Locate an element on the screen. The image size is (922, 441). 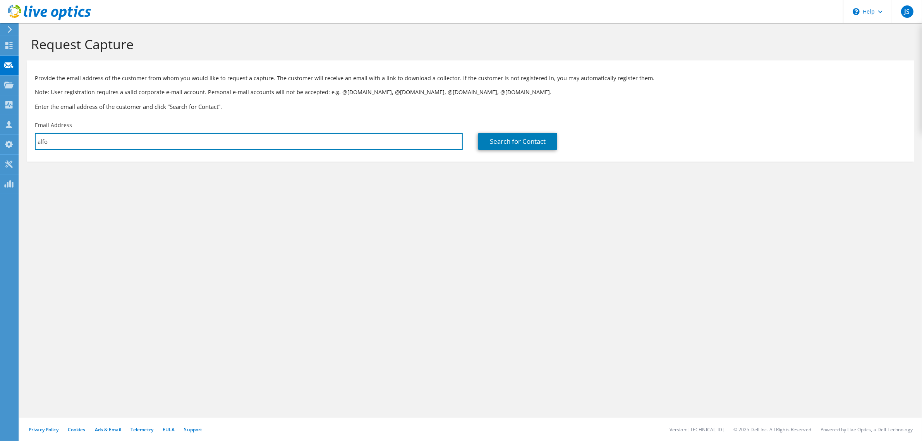
p: Note: User registration requires a valid corporate e-mail account. Personal e-mail accounts will ... is located at coordinates (471, 92).